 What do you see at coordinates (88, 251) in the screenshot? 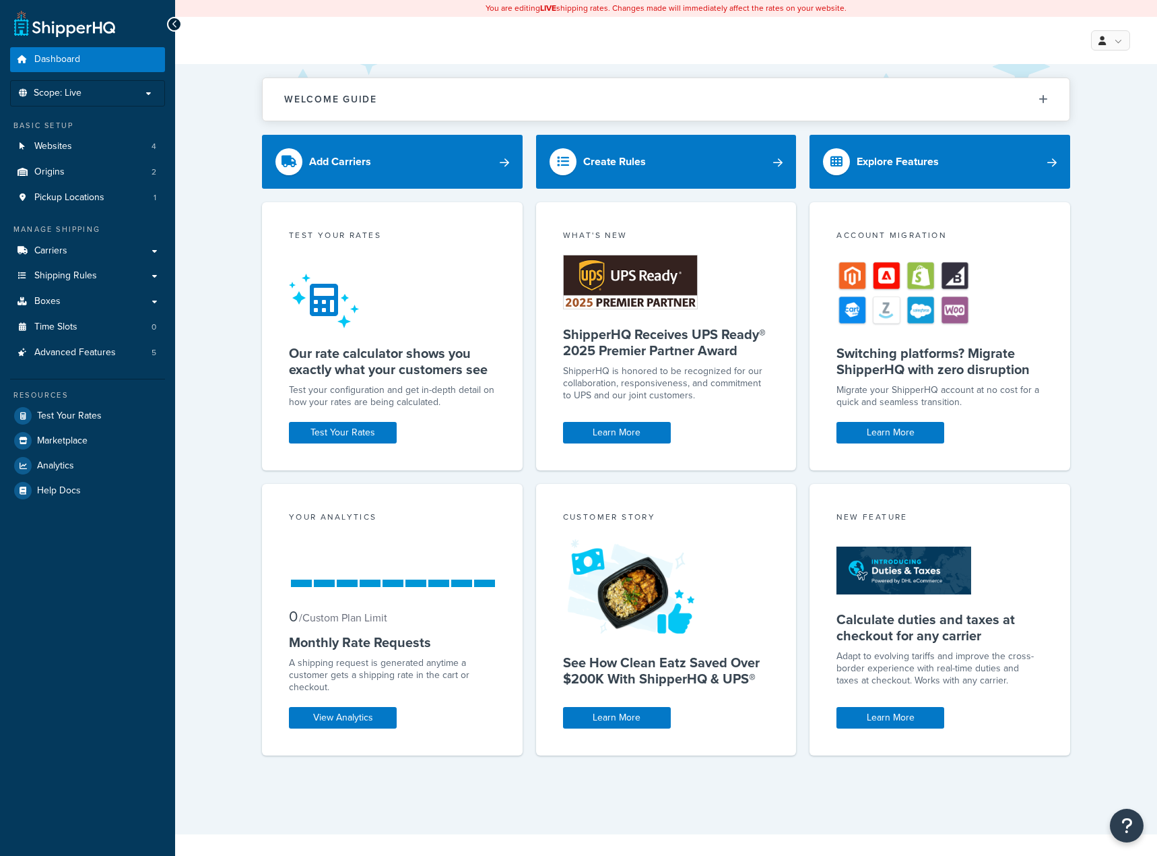
I see `a: Carriers` at bounding box center [88, 251].